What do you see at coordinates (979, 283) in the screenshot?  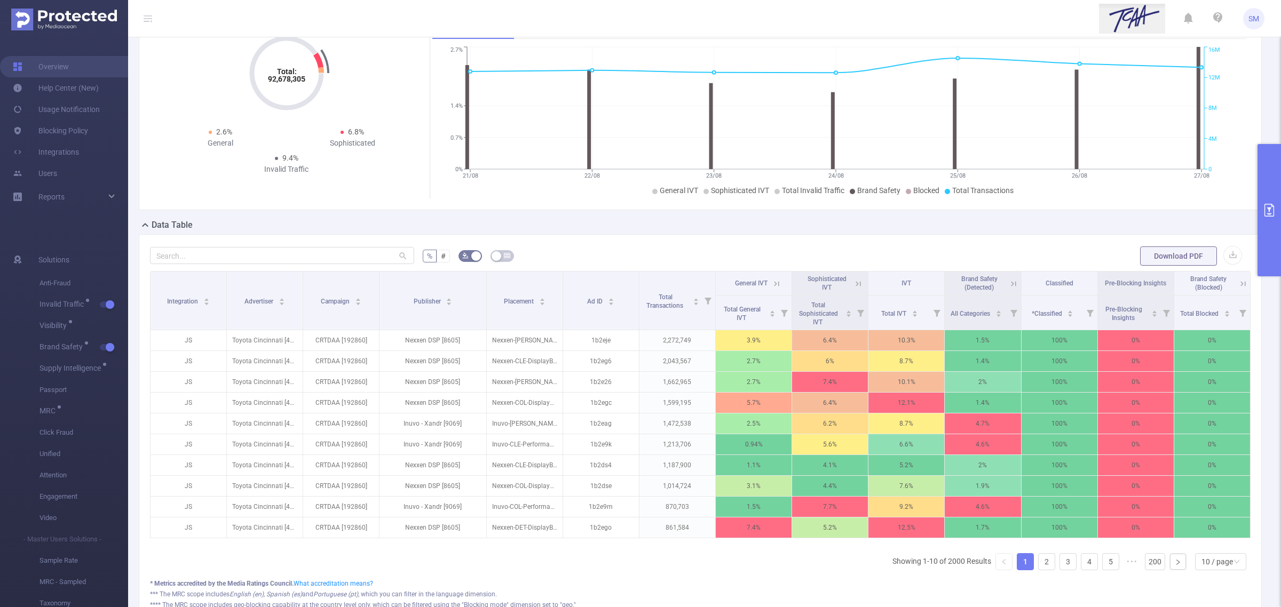 I see `span: Brand Safety (Detected)` at bounding box center [979, 283].